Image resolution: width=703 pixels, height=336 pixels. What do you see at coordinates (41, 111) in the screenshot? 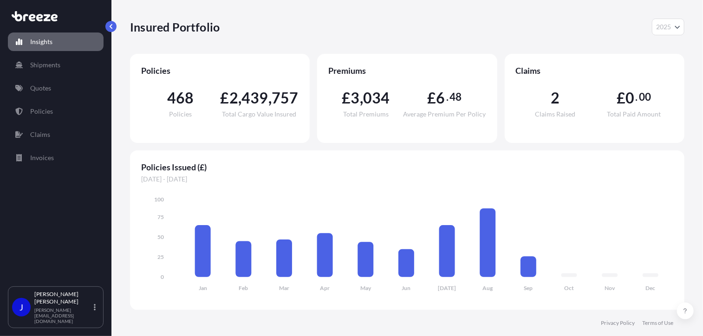
I see `p: Policies` at bounding box center [41, 111].